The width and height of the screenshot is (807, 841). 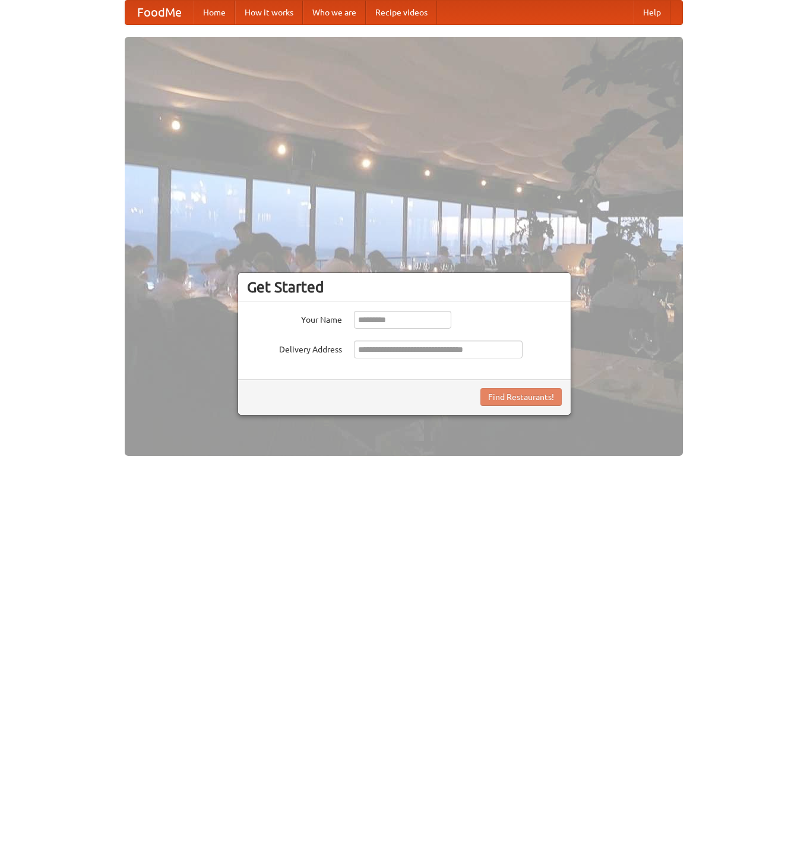 What do you see at coordinates (269, 12) in the screenshot?
I see `a: How it works` at bounding box center [269, 12].